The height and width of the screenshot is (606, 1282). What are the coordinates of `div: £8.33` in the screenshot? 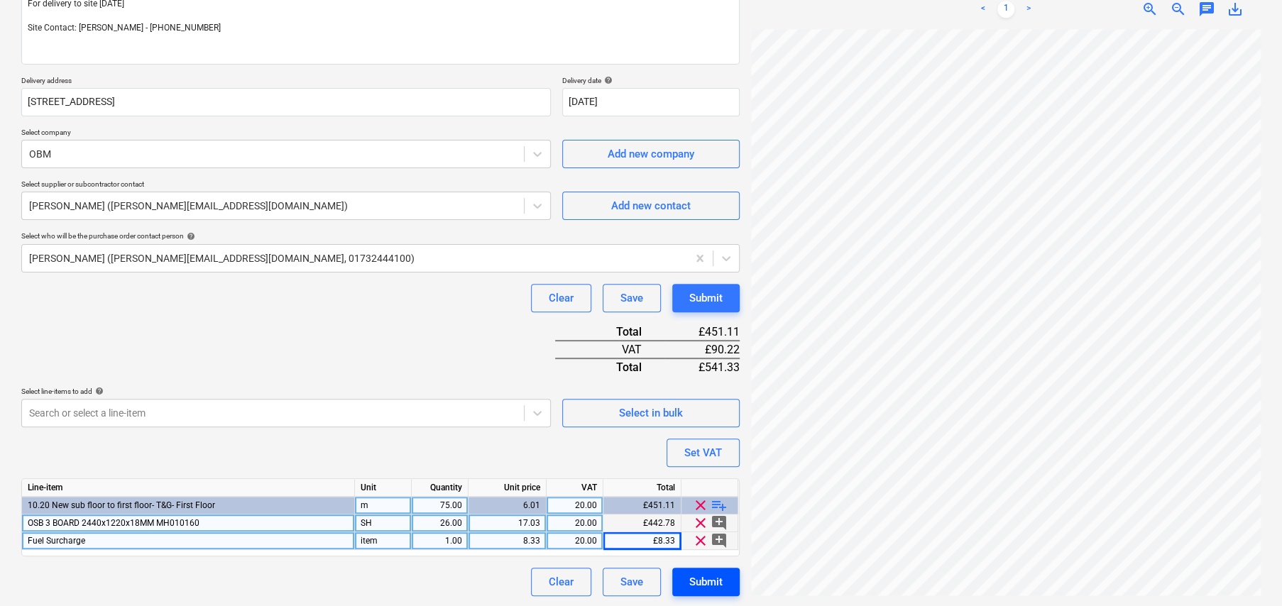 It's located at (642, 541).